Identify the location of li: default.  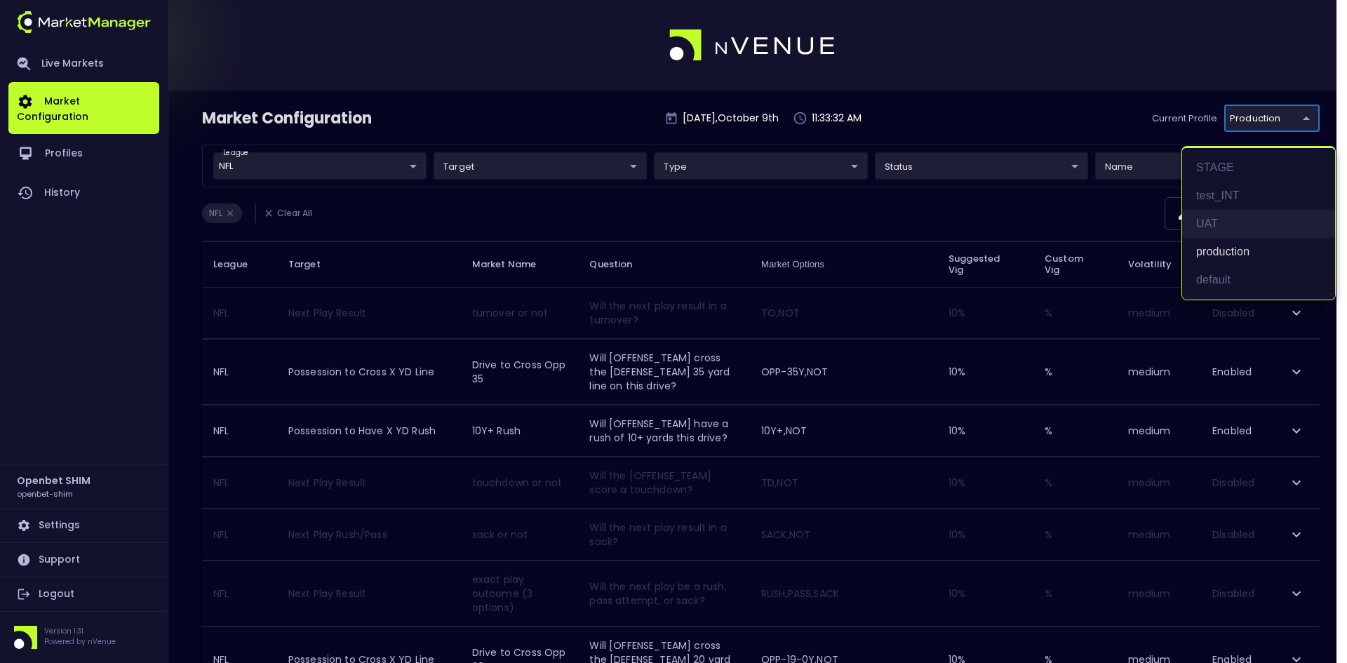
(1258, 280).